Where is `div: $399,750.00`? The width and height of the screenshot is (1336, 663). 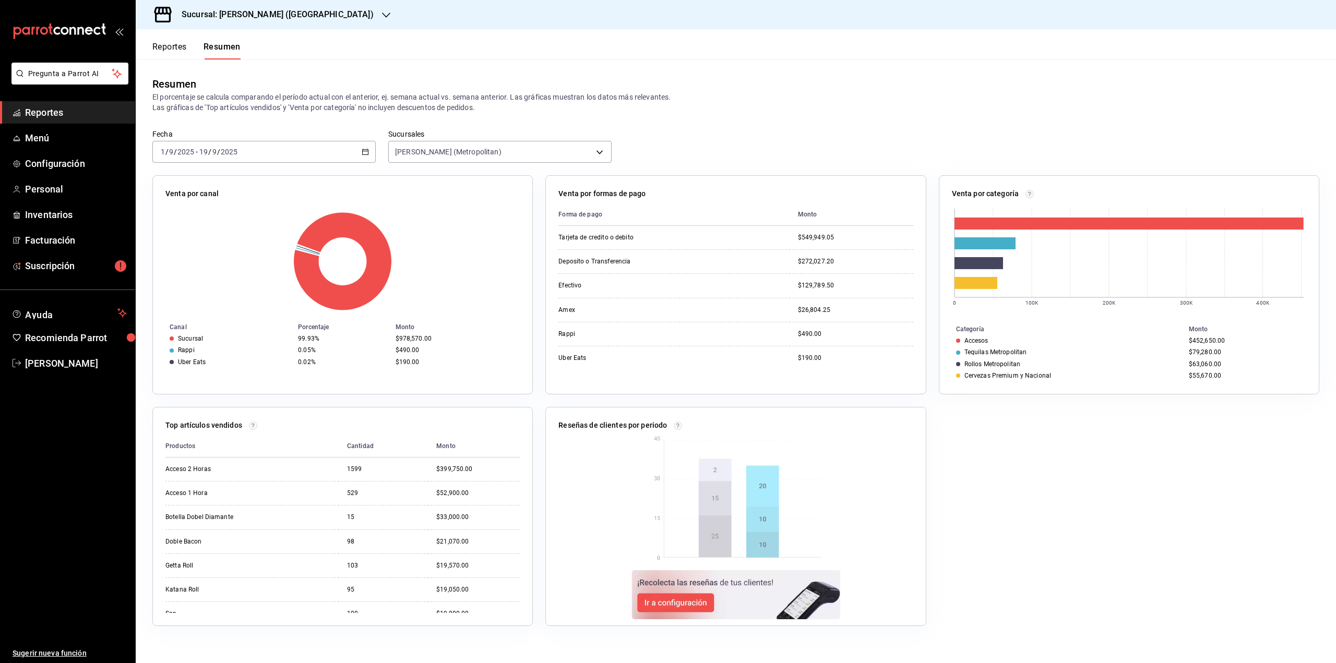
div: $399,750.00 is located at coordinates (478, 469).